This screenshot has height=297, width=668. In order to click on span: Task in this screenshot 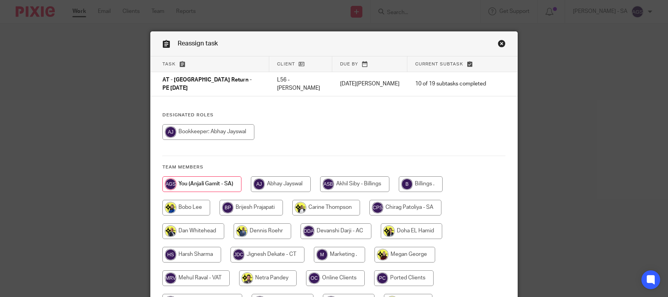, I will do `click(169, 64)`.